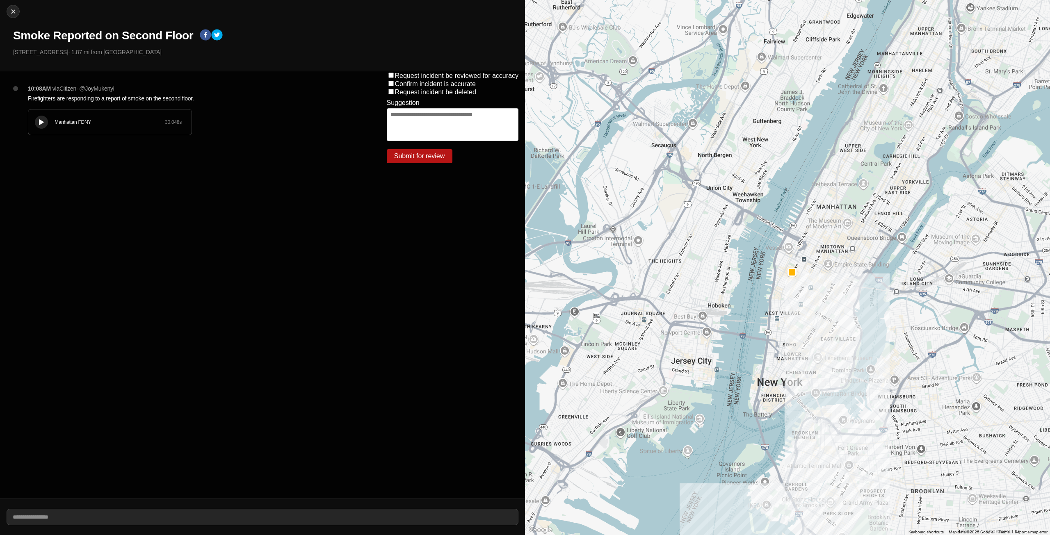 The height and width of the screenshot is (535, 1050). What do you see at coordinates (403, 103) in the screenshot?
I see `label: Suggestion` at bounding box center [403, 103].